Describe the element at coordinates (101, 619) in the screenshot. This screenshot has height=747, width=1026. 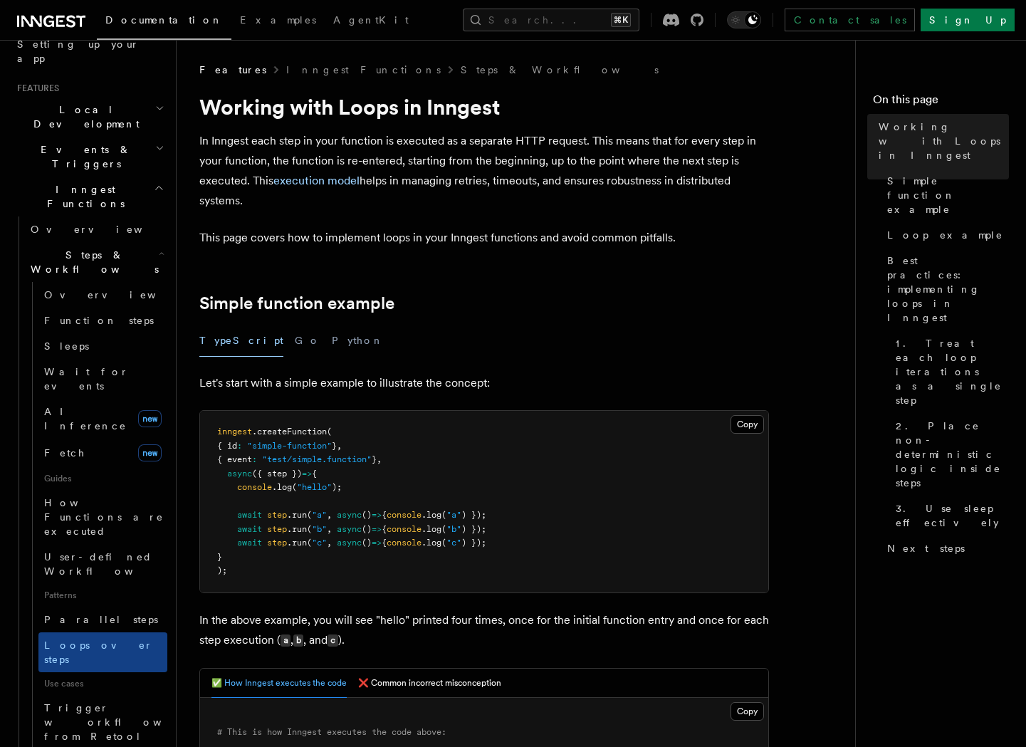
I see `span: Parallel steps` at that location.